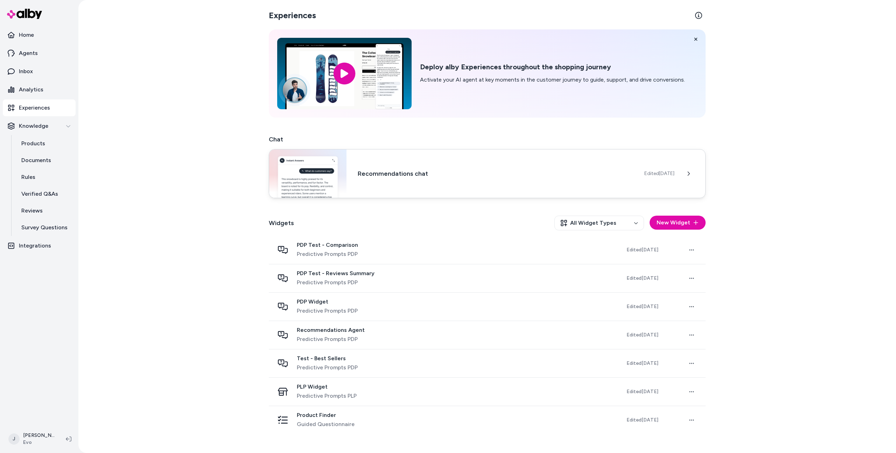  I want to click on a: Integrations, so click(39, 246).